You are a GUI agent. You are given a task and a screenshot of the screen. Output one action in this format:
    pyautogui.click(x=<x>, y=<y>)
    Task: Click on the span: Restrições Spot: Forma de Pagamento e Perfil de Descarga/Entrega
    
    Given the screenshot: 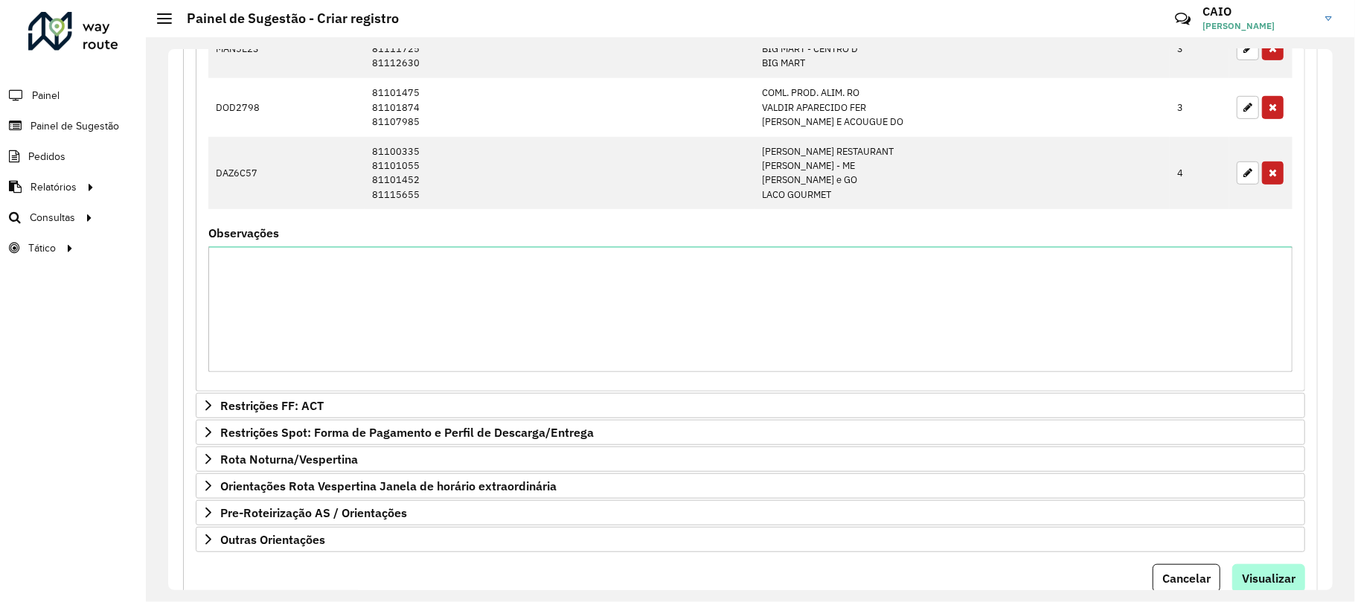 What is the action you would take?
    pyautogui.click(x=407, y=432)
    